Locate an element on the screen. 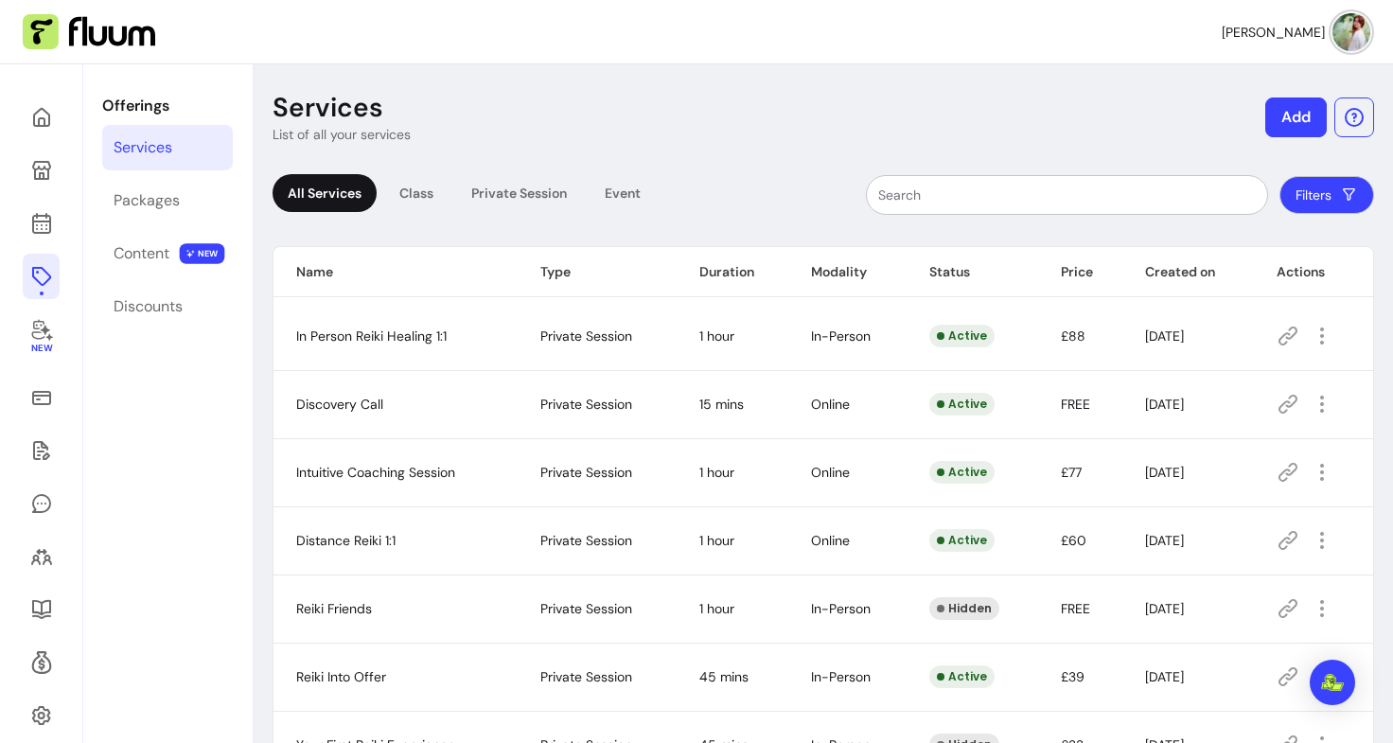  a: Settings is located at coordinates (41, 716).